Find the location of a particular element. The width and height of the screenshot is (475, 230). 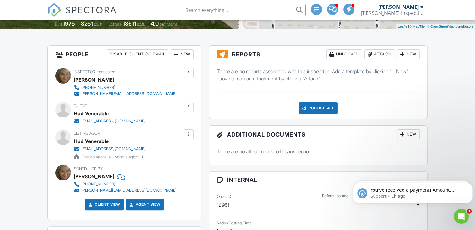

span: sq. ft. is located at coordinates (98, 24).